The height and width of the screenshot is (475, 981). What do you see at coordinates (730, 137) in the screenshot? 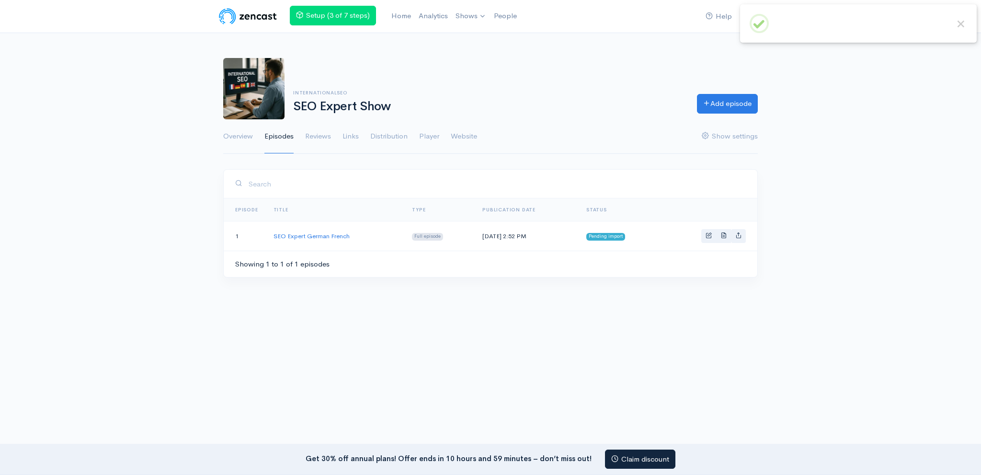
I see `a: Show settings` at bounding box center [730, 137].